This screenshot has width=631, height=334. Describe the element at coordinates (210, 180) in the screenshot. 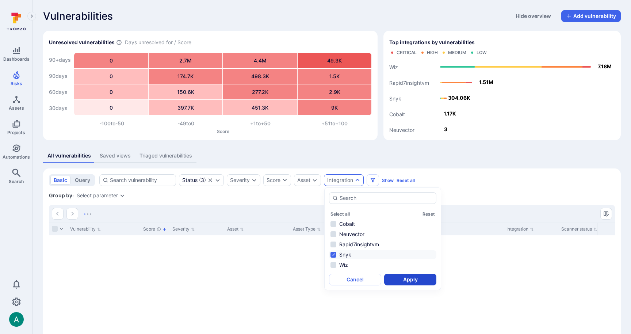

I see `button: Clear selection` at that location.